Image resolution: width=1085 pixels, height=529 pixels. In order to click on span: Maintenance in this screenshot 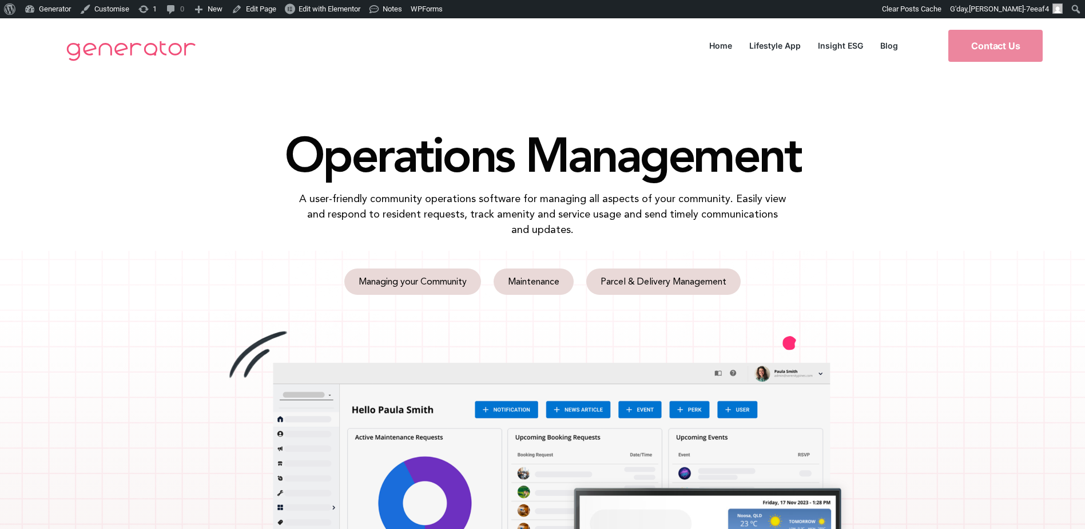, I will do `click(534, 281)`.